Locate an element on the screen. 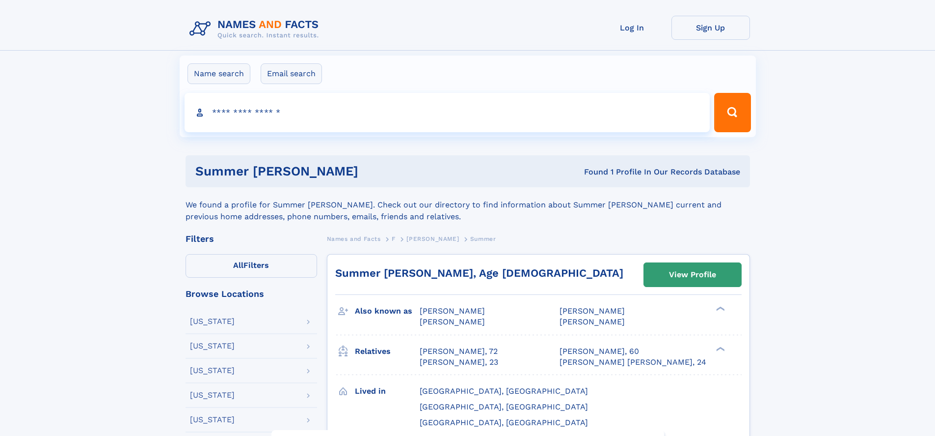  div: Browse Locations is located at coordinates (251, 294).